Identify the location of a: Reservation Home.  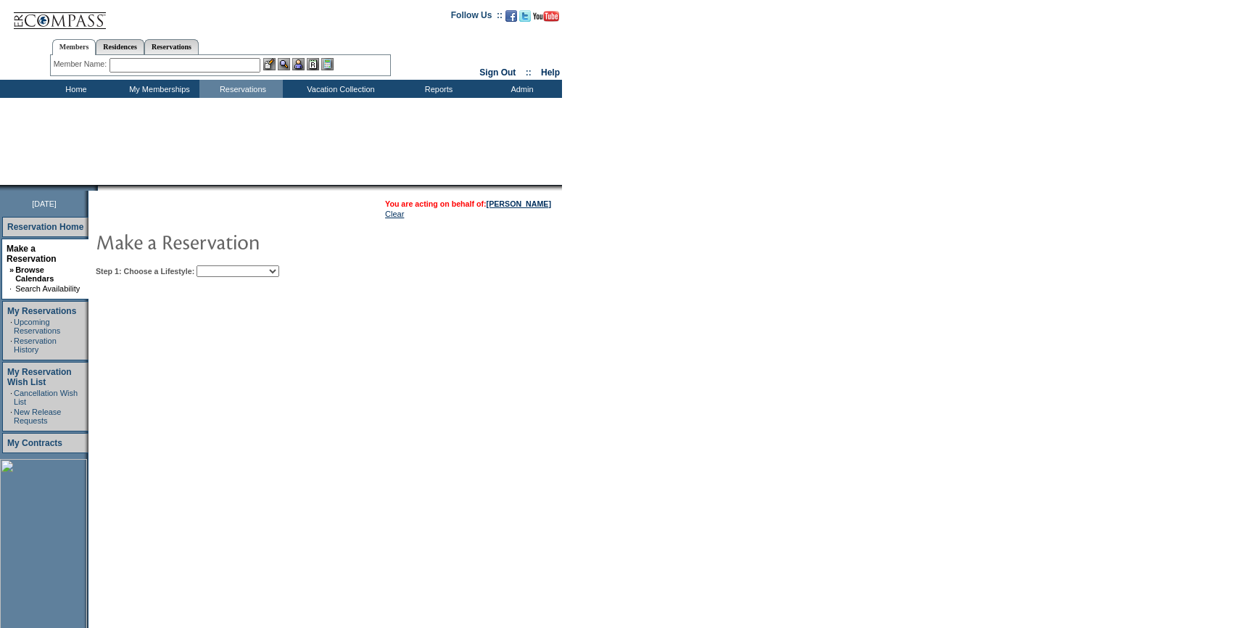
(45, 227).